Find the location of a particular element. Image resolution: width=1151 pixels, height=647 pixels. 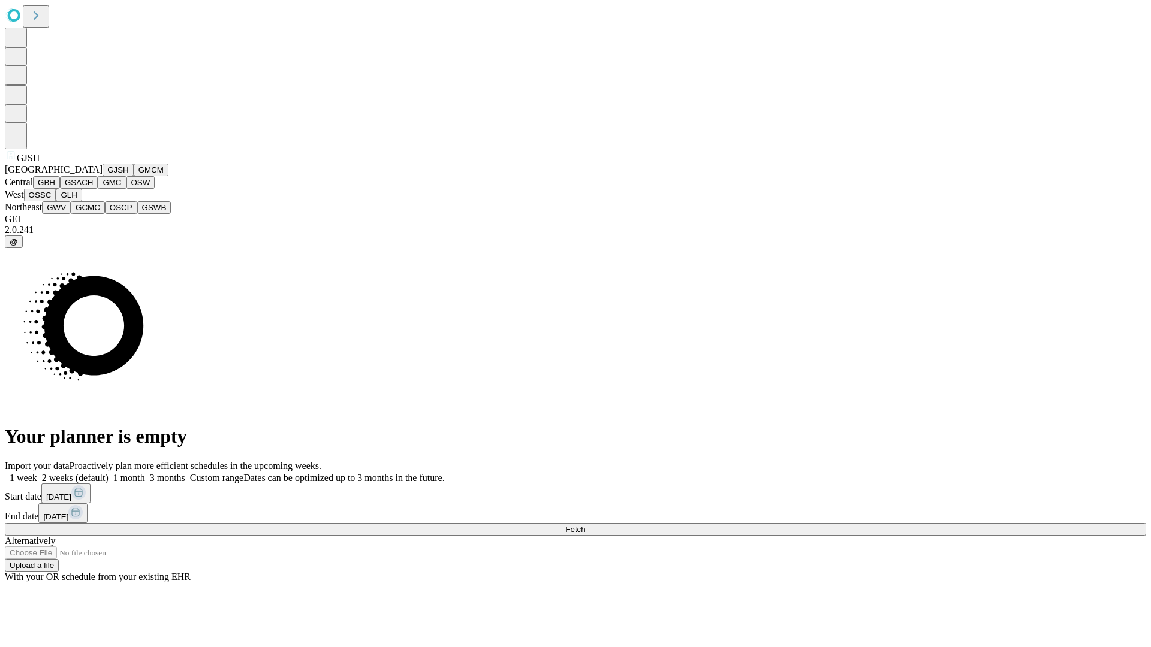

span: Import your data is located at coordinates (37, 466).